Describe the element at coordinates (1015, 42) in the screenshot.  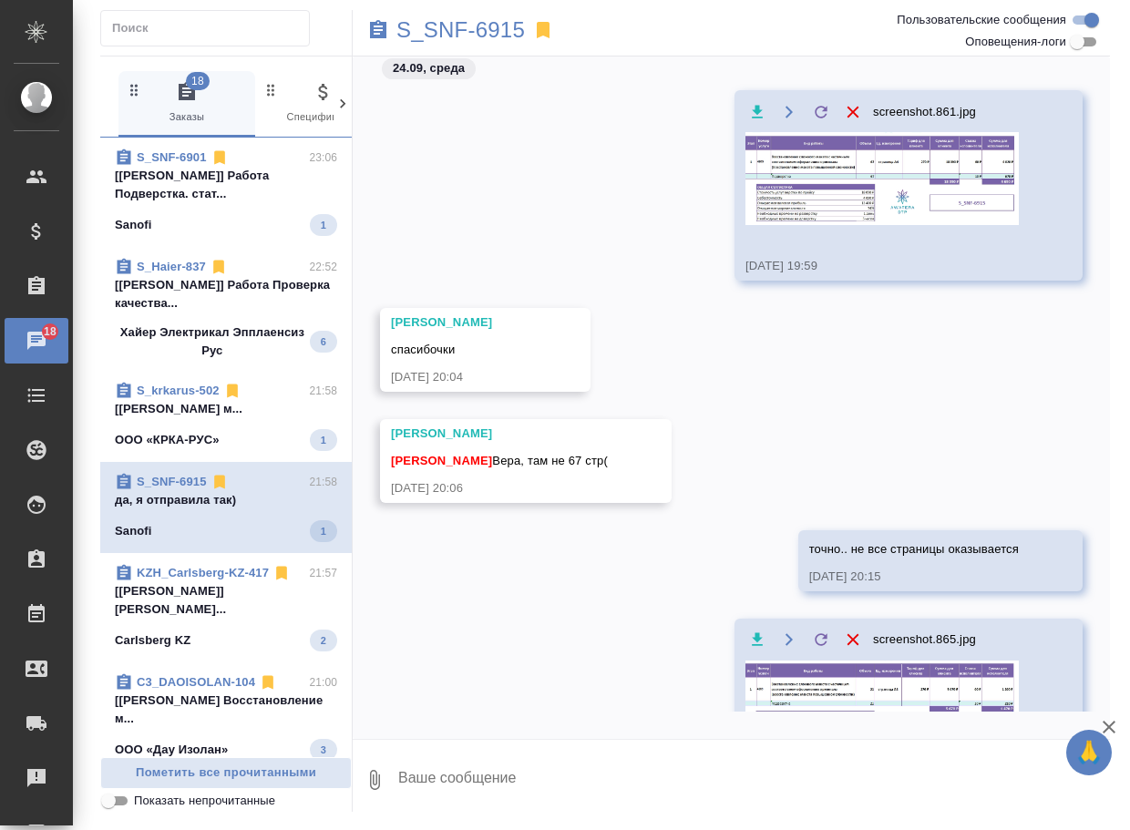
I see `span: Оповещения-логи` at that location.